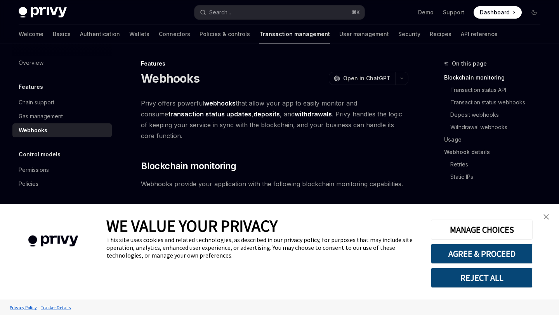 Image resolution: width=559 pixels, height=315 pixels. I want to click on strong: webhooks, so click(220, 103).